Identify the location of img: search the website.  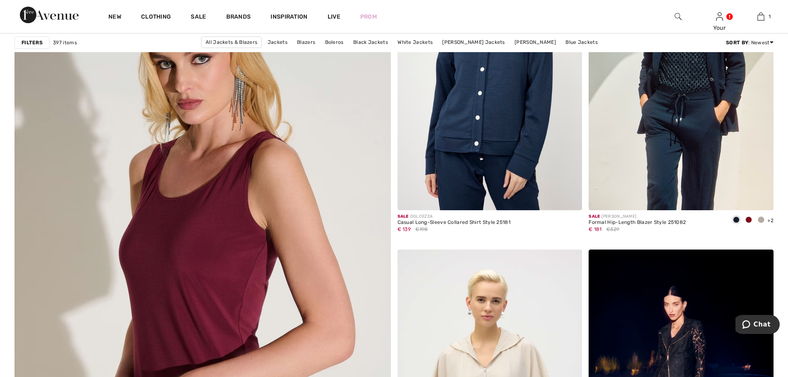
(678, 17).